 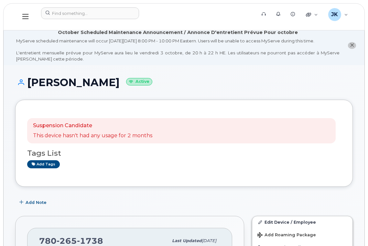 What do you see at coordinates (303, 222) in the screenshot?
I see `a: Edit Device / Employee` at bounding box center [303, 222].